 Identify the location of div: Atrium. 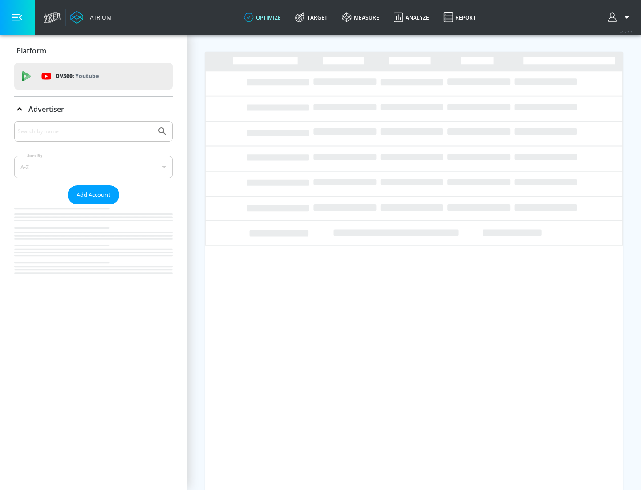
(99, 17).